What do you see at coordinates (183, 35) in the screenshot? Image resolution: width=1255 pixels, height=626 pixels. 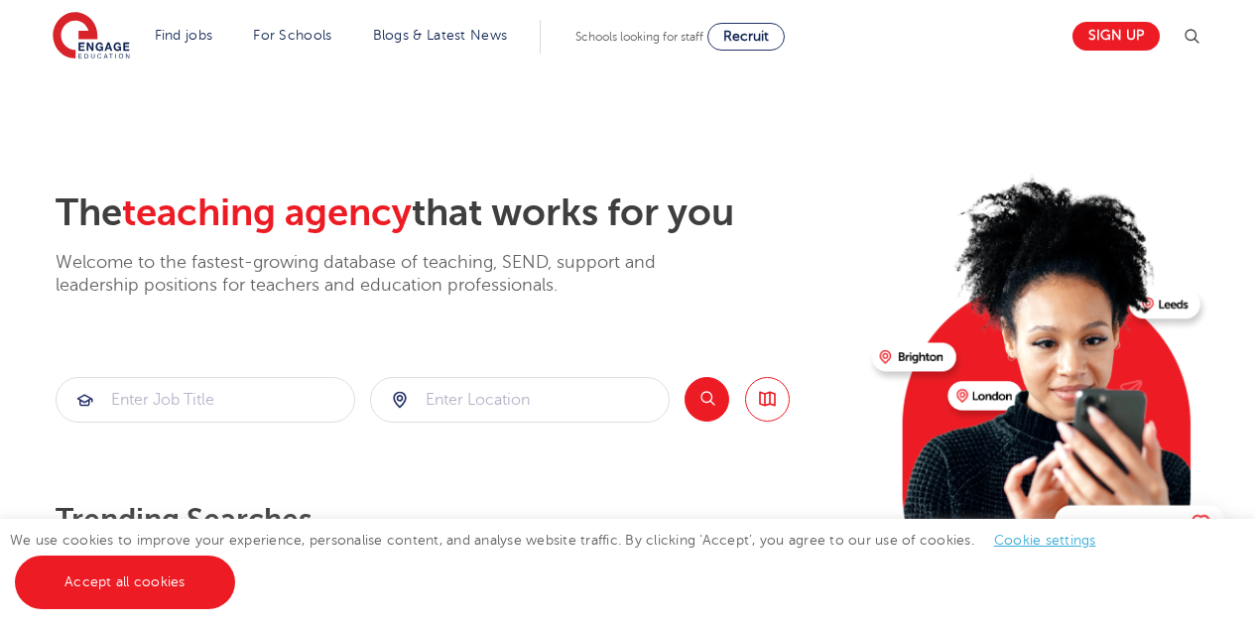 I see `a: Find jobs` at bounding box center [183, 35].